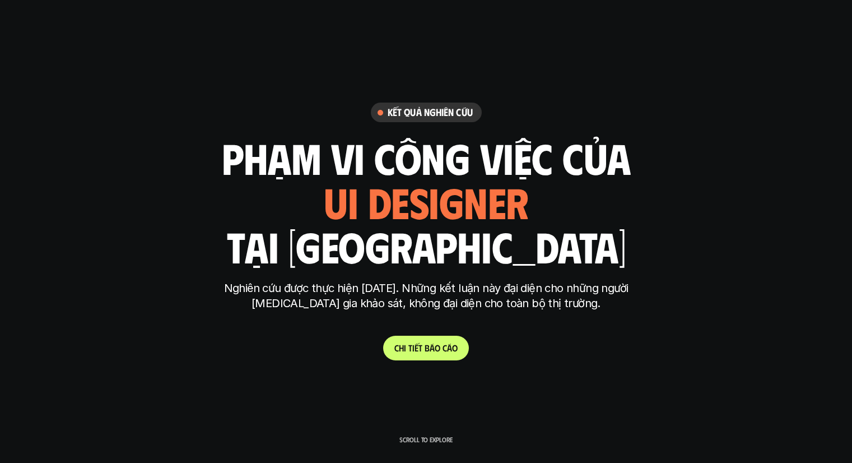  Describe the element at coordinates (427, 347) in the screenshot. I see `span: b` at that location.